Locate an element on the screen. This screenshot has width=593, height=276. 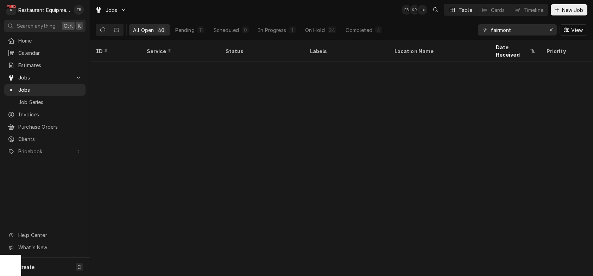
a: Purchase Orders is located at coordinates (45, 127).